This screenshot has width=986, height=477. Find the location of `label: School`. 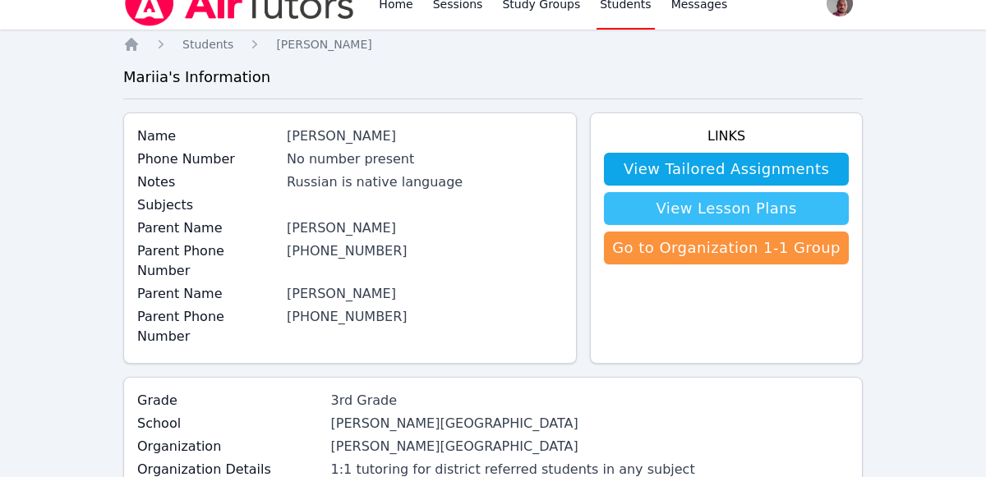

label: School is located at coordinates (229, 424).